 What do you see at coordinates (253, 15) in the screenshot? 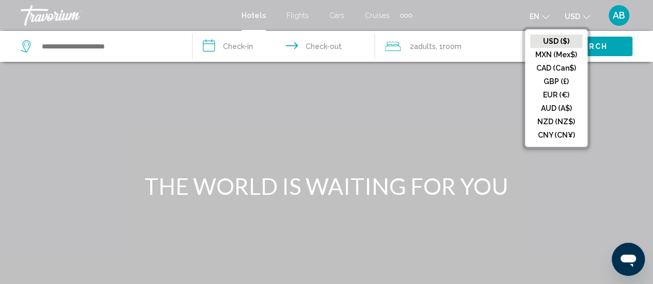
I see `span: Hotels` at bounding box center [253, 15].